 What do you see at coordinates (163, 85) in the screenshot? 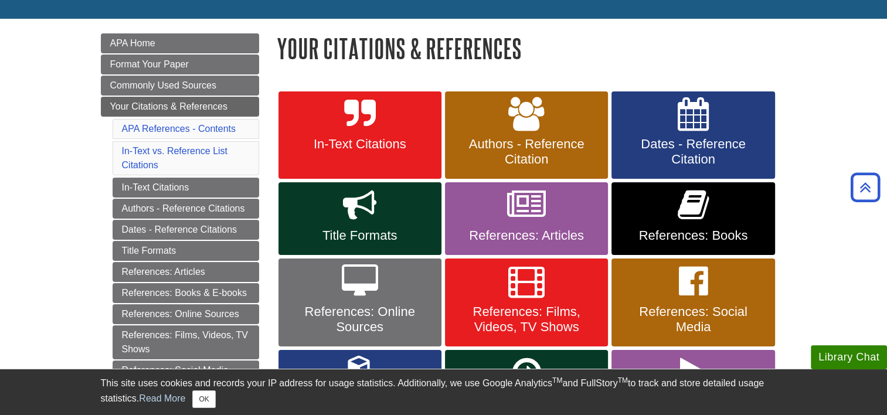
I see `span: Commonly Used Sources` at bounding box center [163, 85].